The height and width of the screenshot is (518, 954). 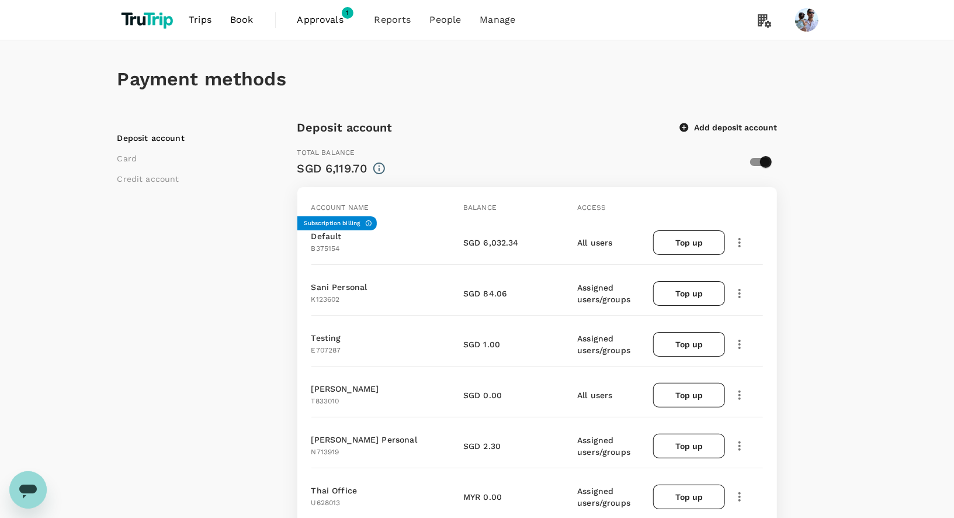 What do you see at coordinates (327, 20) in the screenshot?
I see `span: Approvals` at bounding box center [327, 20].